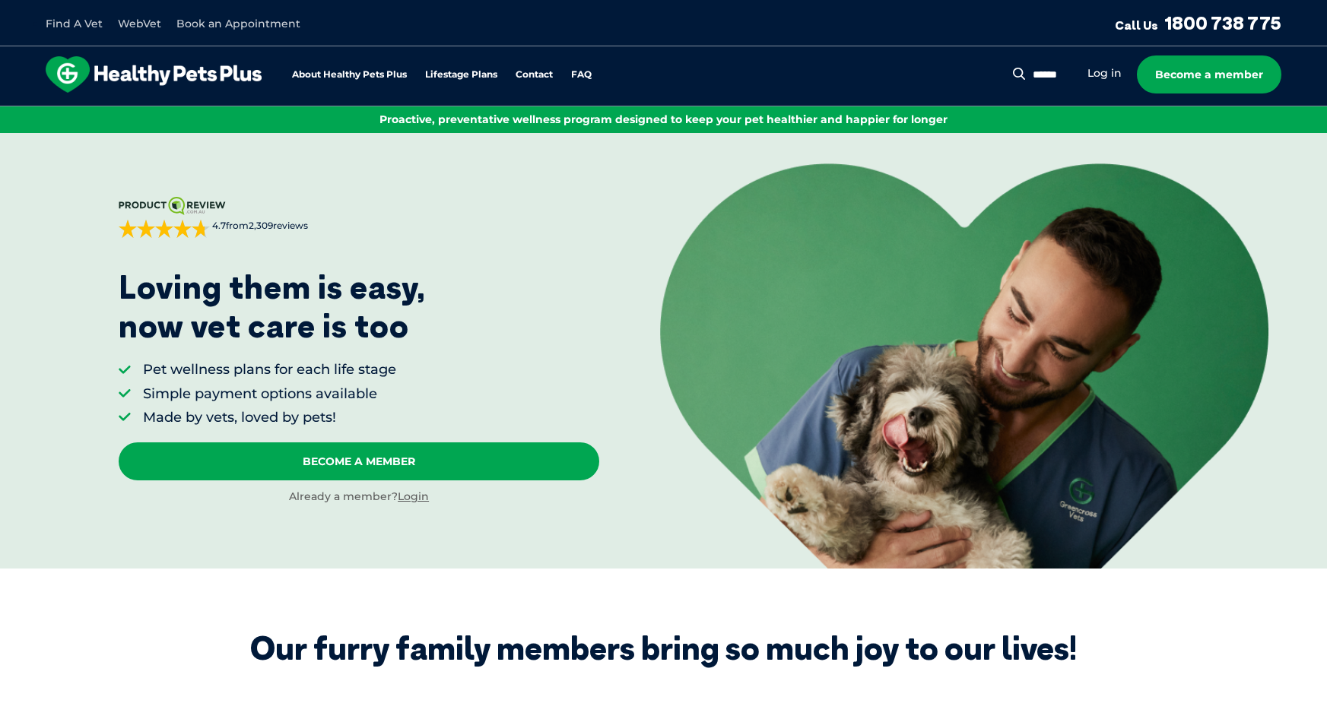 The height and width of the screenshot is (719, 1327). What do you see at coordinates (1209, 75) in the screenshot?
I see `a: Become a member` at bounding box center [1209, 75].